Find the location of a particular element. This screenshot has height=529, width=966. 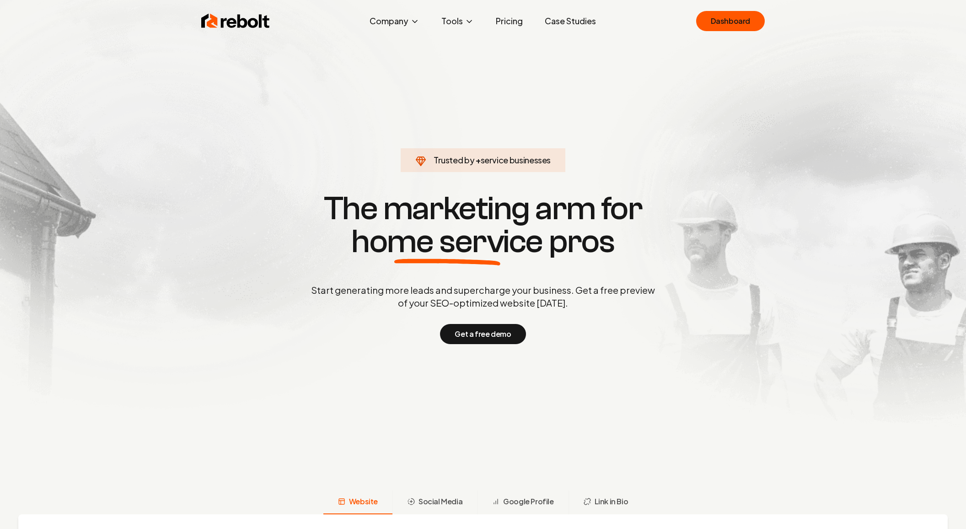

span: Social Media is located at coordinates (440, 501).